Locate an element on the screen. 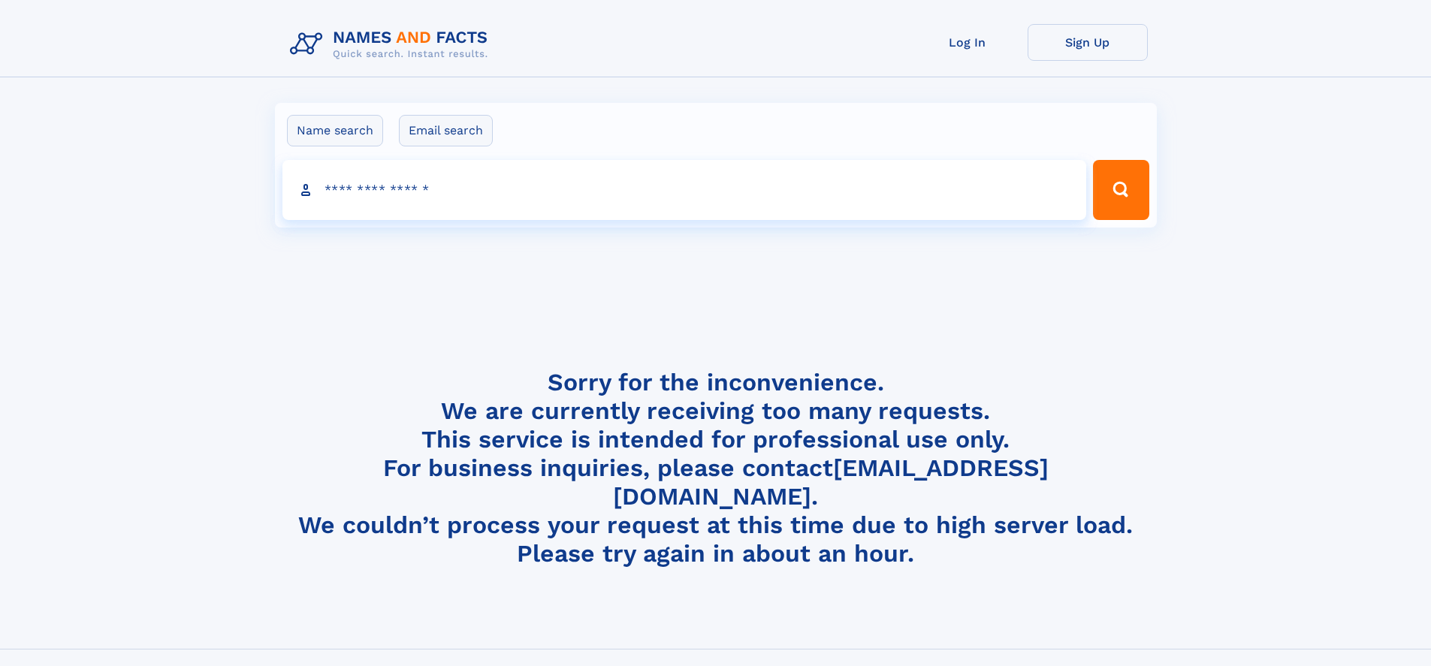 The image size is (1431, 666). button: Search Button is located at coordinates (1121, 190).